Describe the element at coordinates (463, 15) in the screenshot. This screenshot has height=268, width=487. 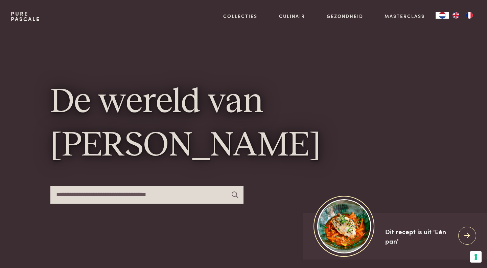
I see `ul: Language list` at that location.